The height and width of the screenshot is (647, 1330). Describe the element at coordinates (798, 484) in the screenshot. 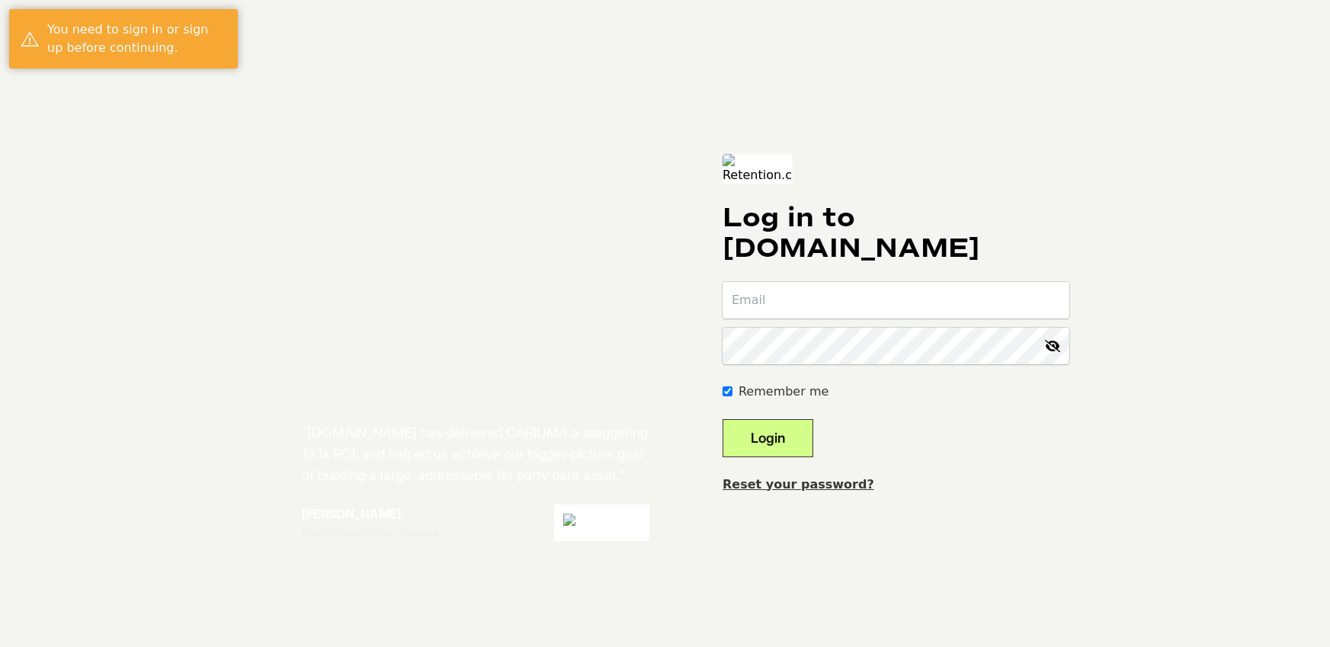

I see `a: Reset your password?` at that location.